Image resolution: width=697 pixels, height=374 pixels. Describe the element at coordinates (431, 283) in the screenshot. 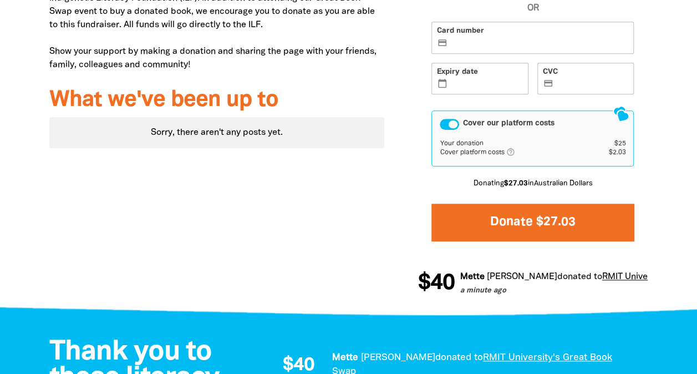

I see `span: $40` at that location.